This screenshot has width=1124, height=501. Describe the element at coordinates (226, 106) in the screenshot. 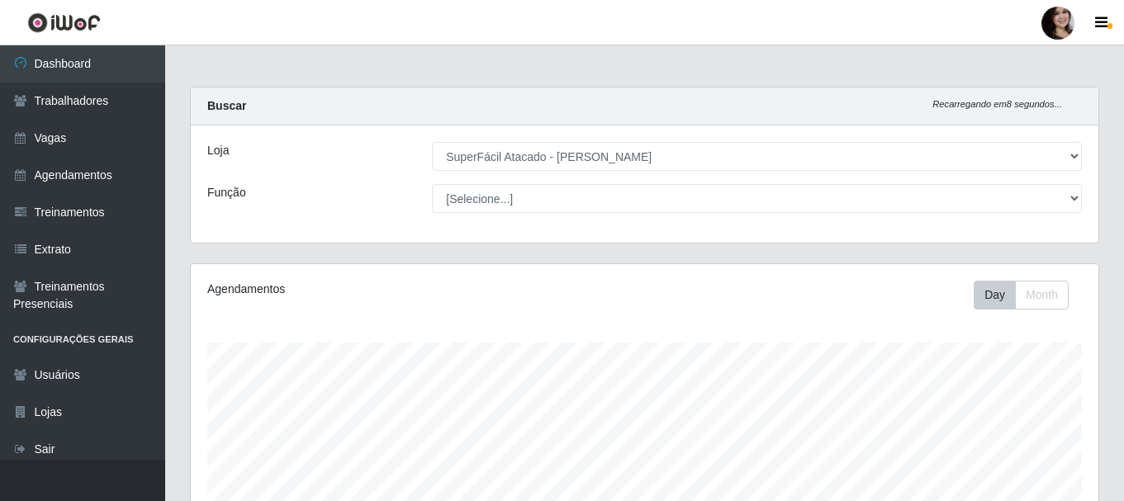

I see `strong: Buscar` at that location.